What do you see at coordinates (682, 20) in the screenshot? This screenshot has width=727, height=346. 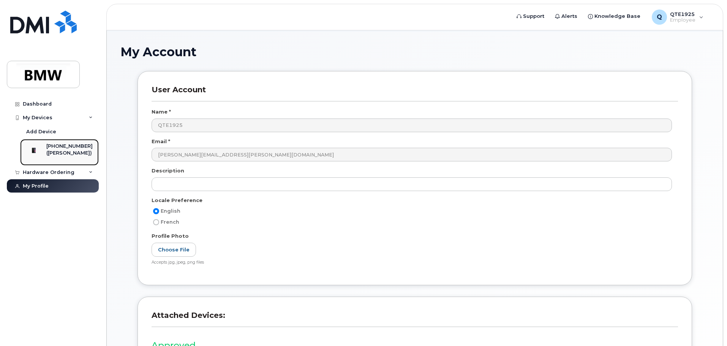 I see `span: Employee` at bounding box center [682, 20].